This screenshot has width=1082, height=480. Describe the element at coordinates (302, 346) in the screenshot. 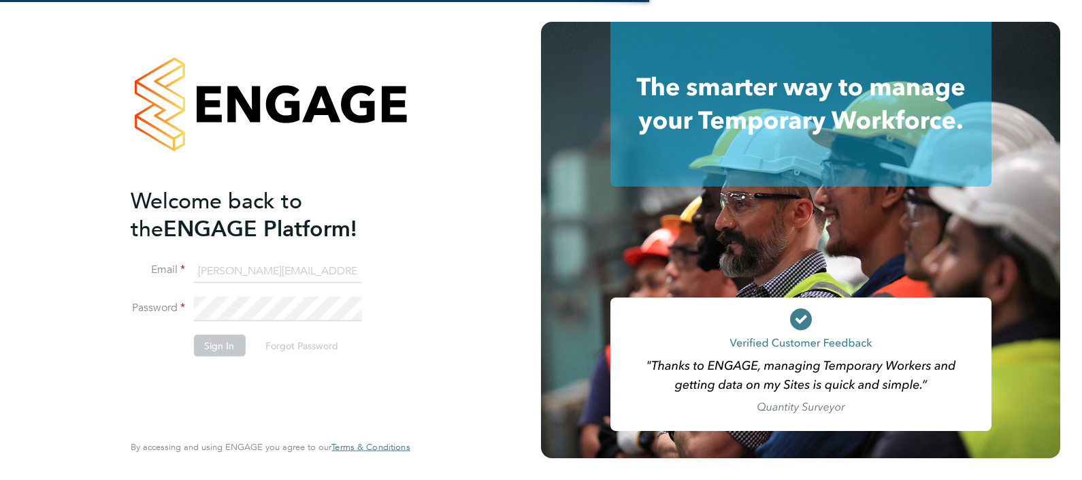

I see `button: Forgot Password` at that location.